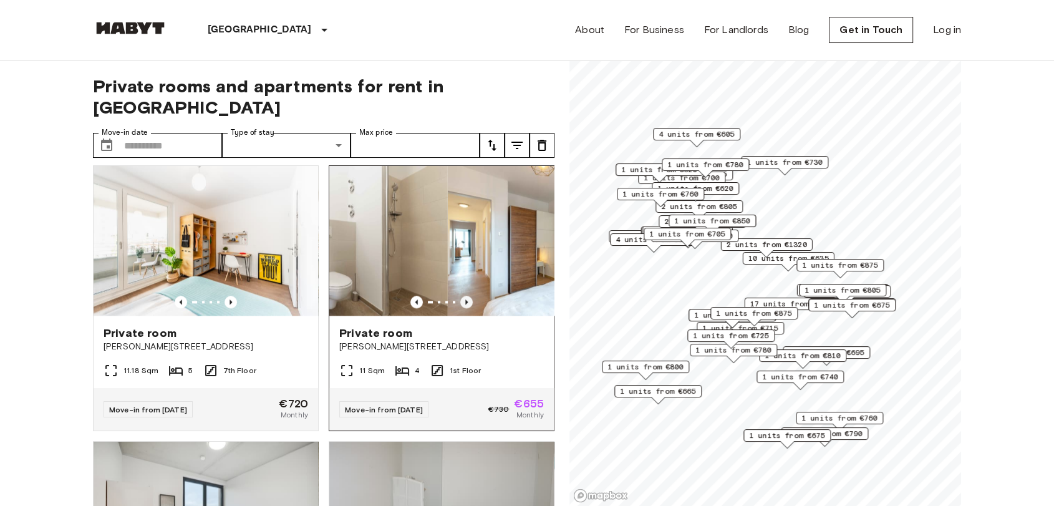  What do you see at coordinates (141, 371) in the screenshot?
I see `span: 11.18 Sqm` at bounding box center [141, 371].